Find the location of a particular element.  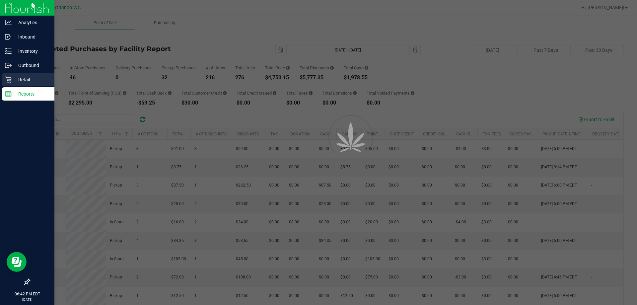

inline-svg: Analytics is located at coordinates (8, 23).